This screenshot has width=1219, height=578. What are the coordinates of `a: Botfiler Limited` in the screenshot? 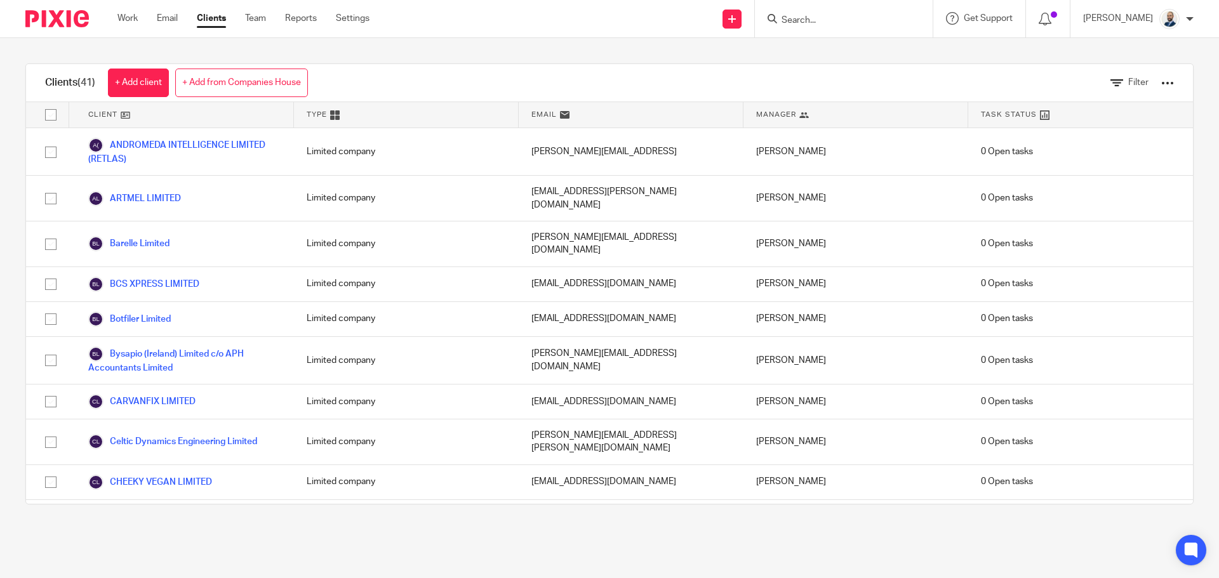 It's located at (129, 319).